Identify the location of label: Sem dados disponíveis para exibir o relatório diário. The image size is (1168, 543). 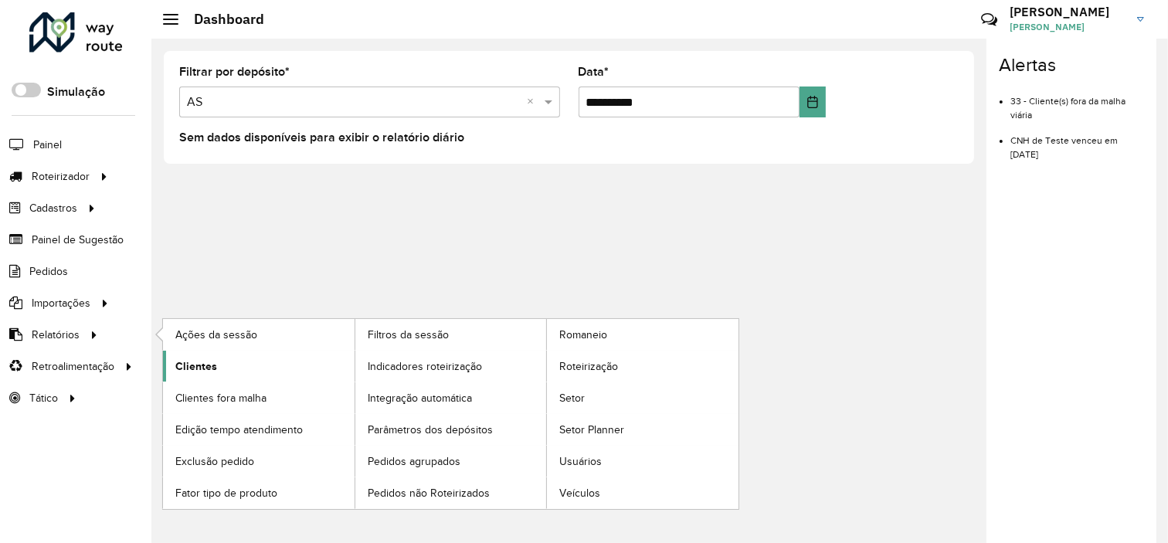
(321, 137).